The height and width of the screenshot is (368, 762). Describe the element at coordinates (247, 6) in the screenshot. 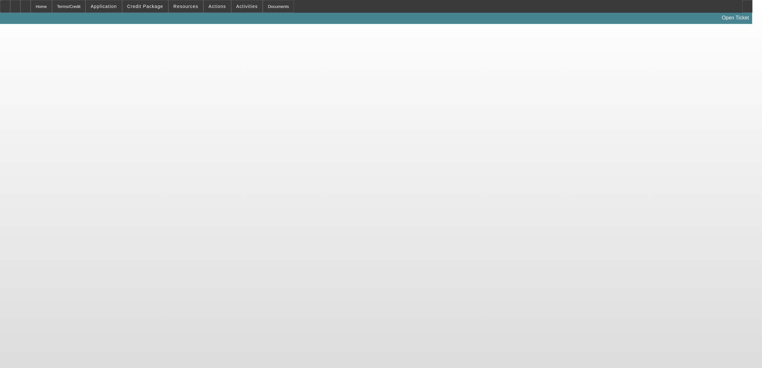

I see `span: Activities` at that location.